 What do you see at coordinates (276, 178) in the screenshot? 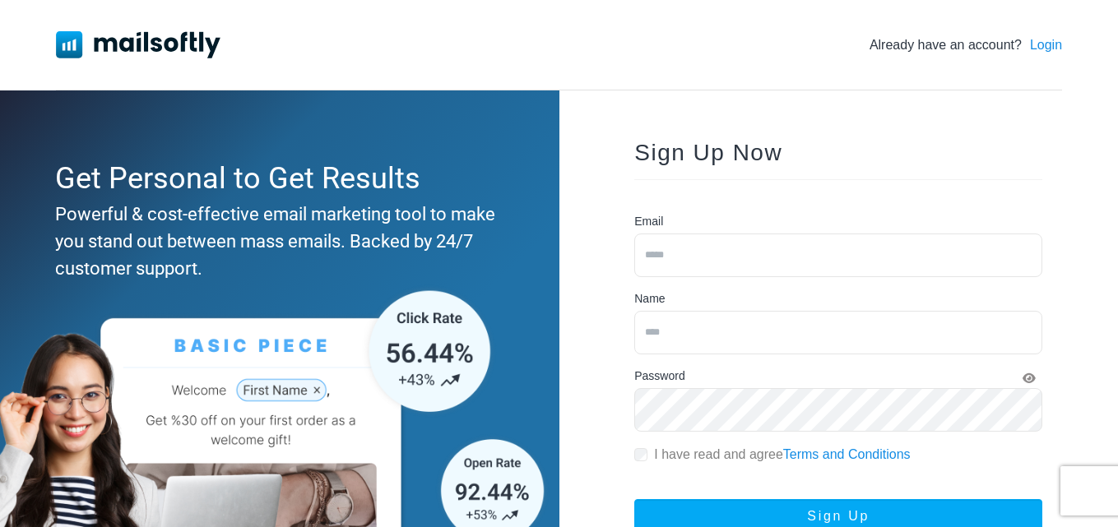
I see `div: Get Personal to Get Results` at bounding box center [276, 178].